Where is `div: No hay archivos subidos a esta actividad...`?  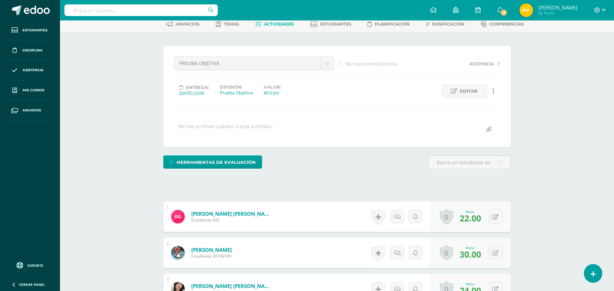 div: No hay archivos subidos a esta actividad... is located at coordinates (227, 130).